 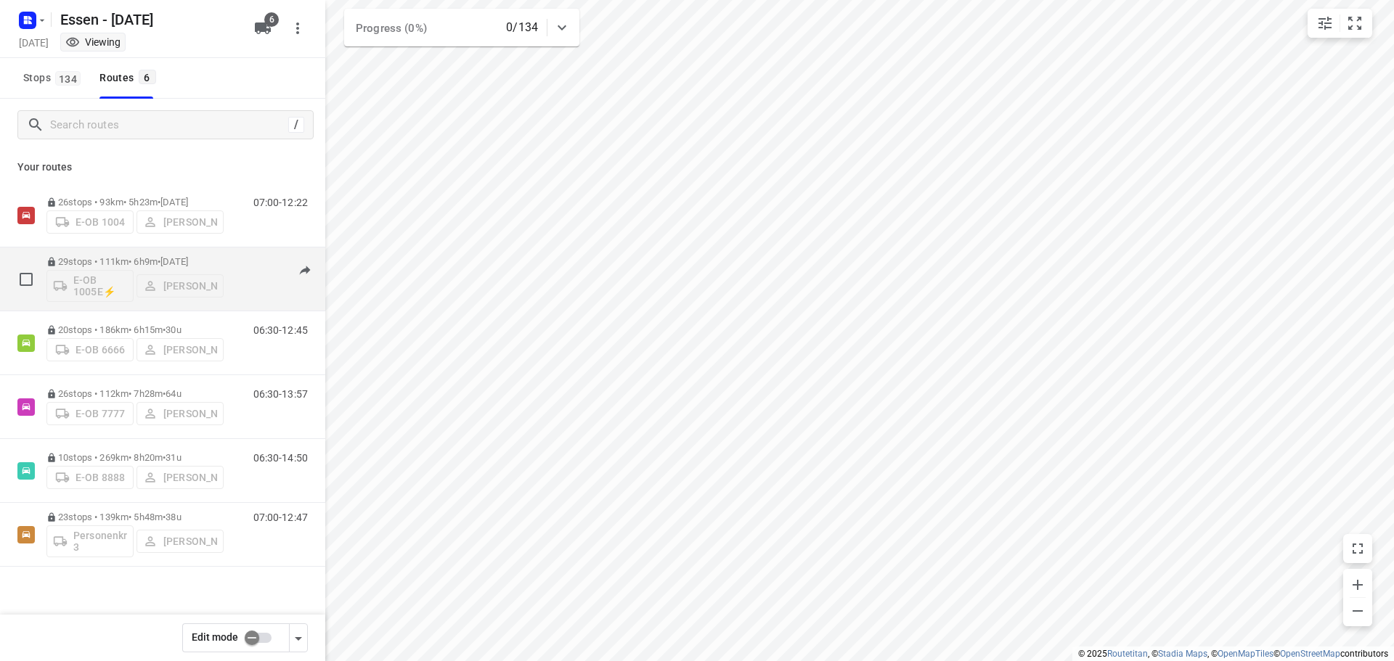 I want to click on button: Send to driver, so click(x=305, y=271).